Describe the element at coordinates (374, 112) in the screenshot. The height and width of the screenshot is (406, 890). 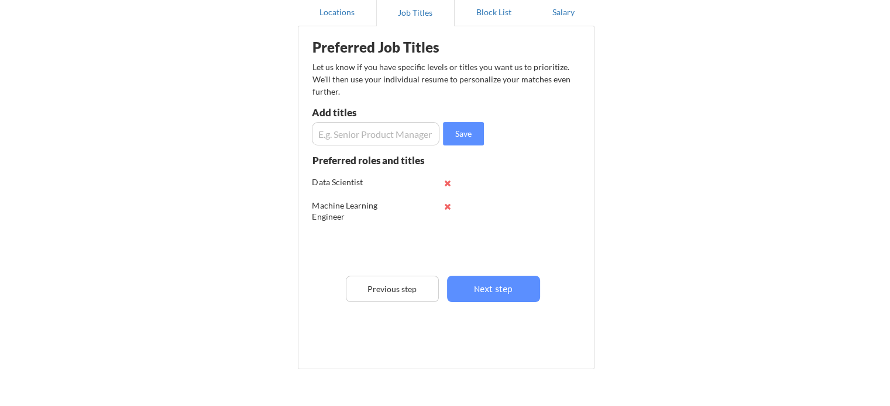
I see `div: Add titles` at that location.